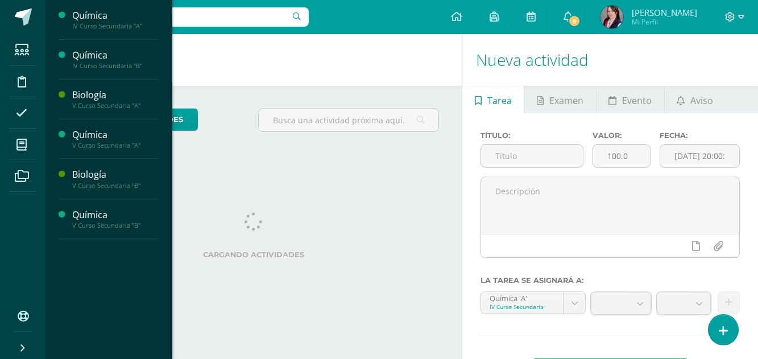 This screenshot has width=758, height=359. Describe the element at coordinates (115, 179) in the screenshot. I see `a: BiologíaV Curso Secundaria "B"` at that location.